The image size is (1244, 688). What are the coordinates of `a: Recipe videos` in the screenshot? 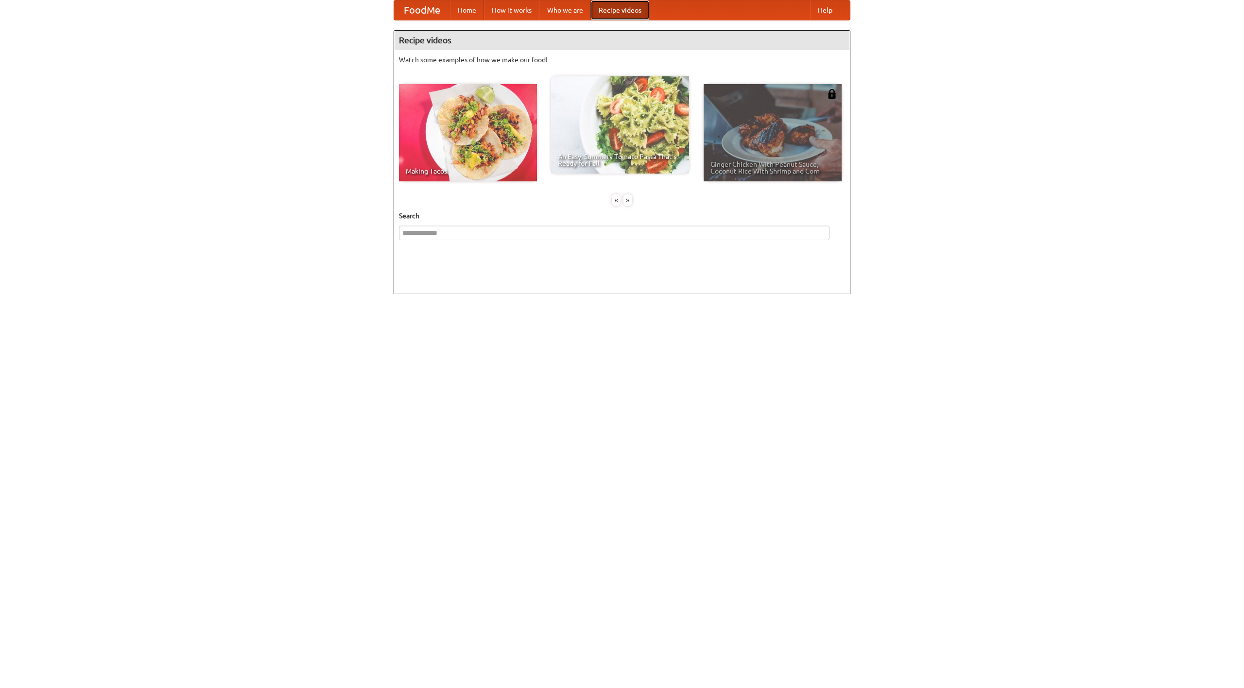 It's located at (620, 10).